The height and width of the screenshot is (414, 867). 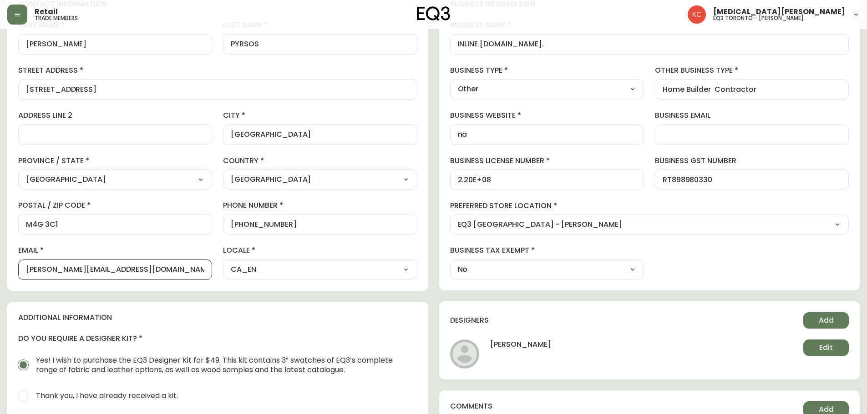 I want to click on h4: additional information, so click(x=217, y=318).